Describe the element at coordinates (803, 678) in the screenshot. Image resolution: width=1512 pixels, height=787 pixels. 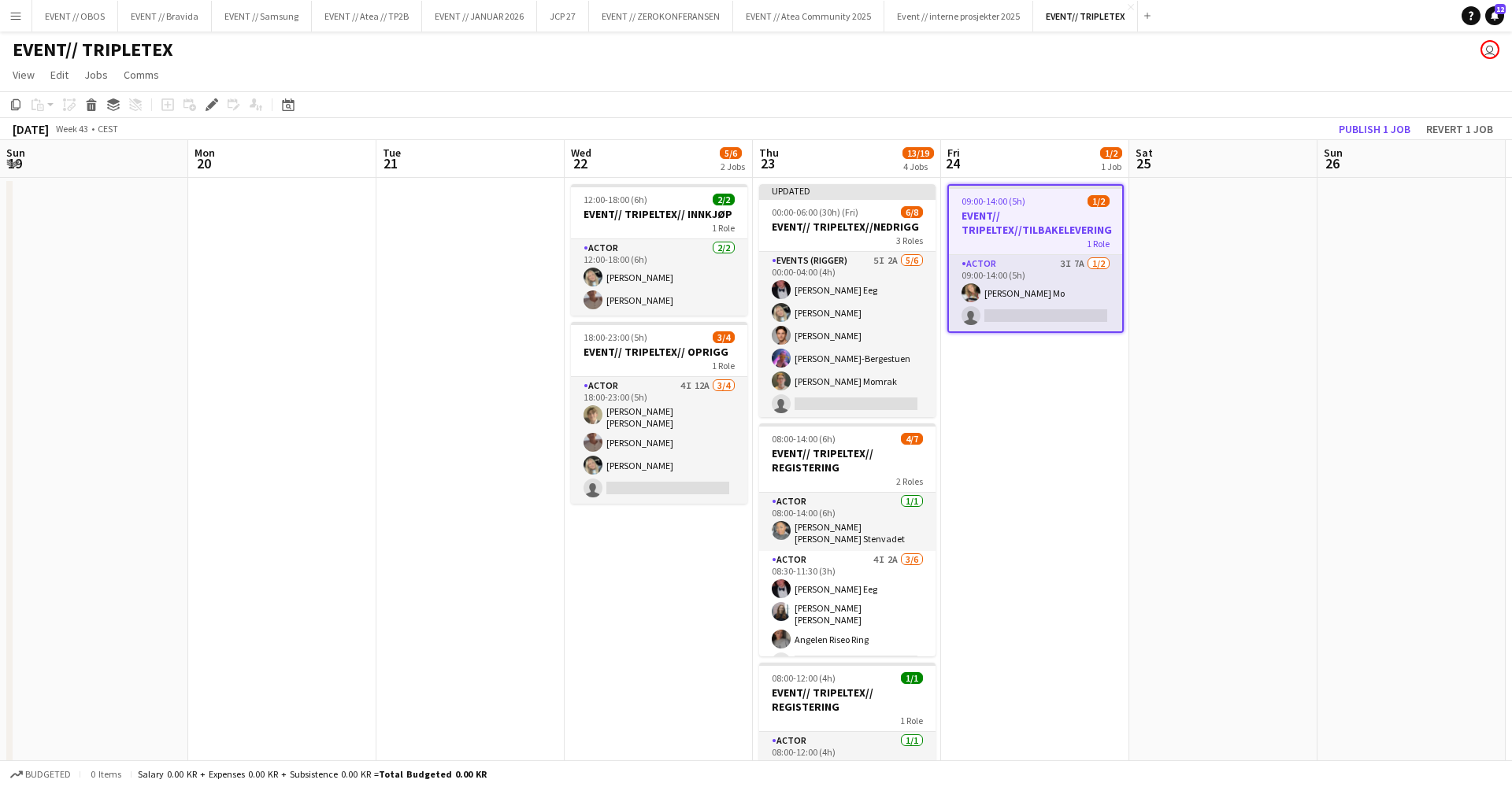
I see `span: 08:00-12:00 (4h)` at that location.